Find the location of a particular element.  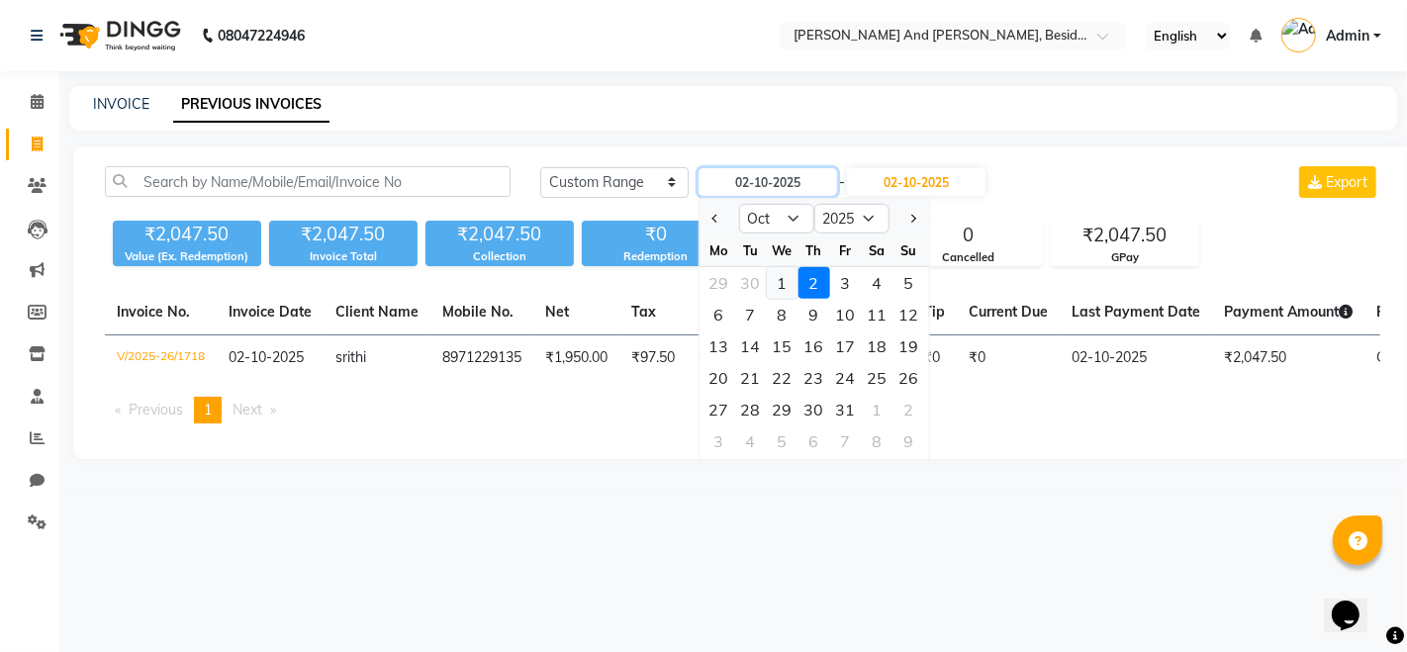

div: Tuesday, October 14, 2025 is located at coordinates (750, 346).